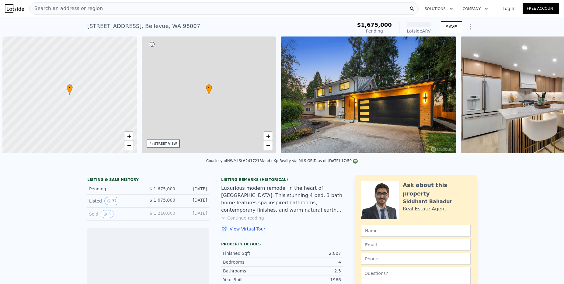  Describe the element at coordinates (311, 262) in the screenshot. I see `div: 4` at that location.